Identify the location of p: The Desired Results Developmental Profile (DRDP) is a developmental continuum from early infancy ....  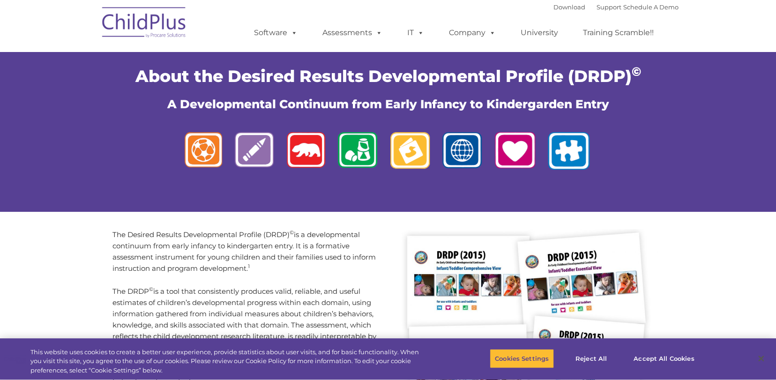
(247, 252).